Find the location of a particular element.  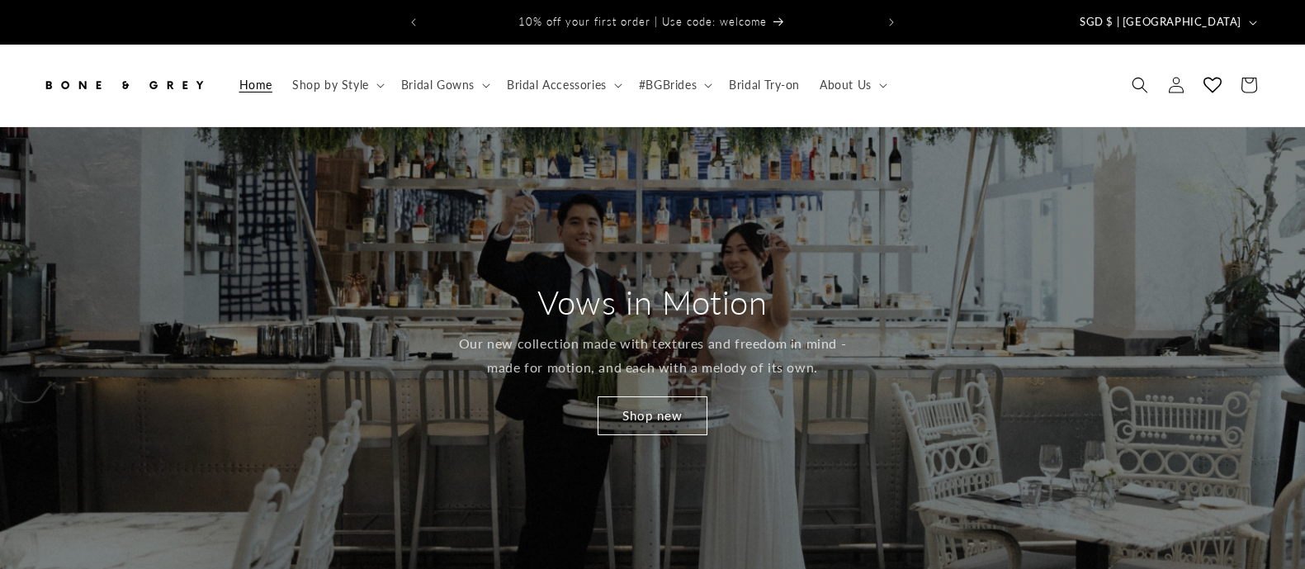

a: Bridal Try-on is located at coordinates (764, 85).